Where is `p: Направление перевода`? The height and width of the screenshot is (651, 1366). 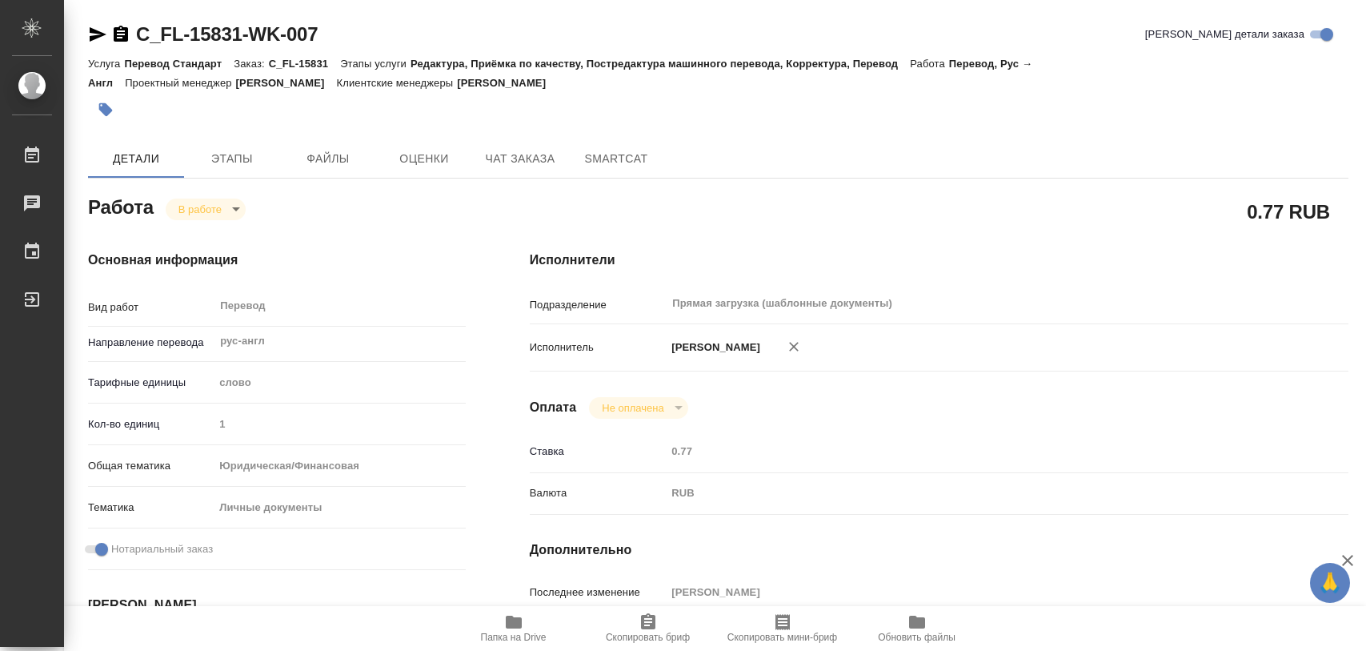 p: Направление перевода is located at coordinates (150, 342).